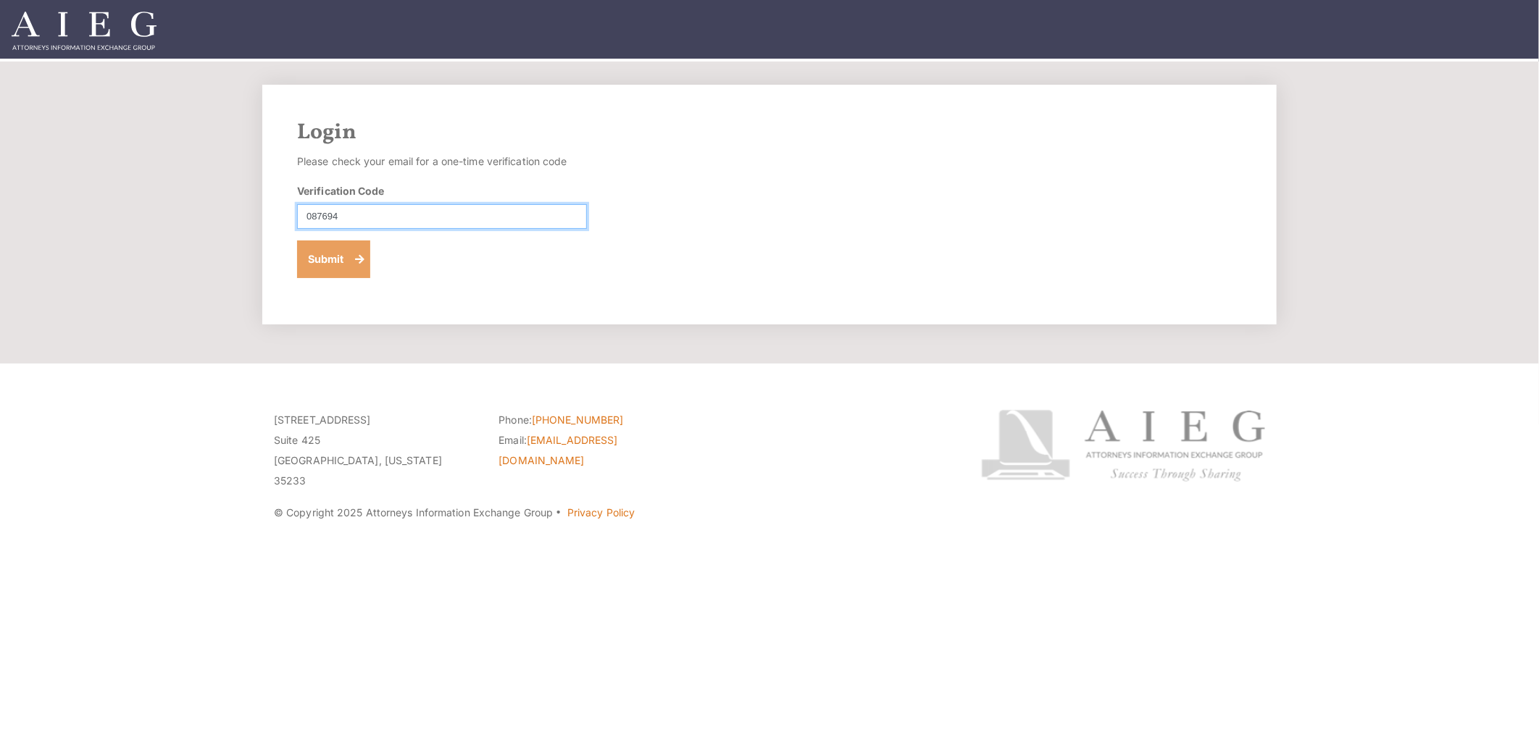 Image resolution: width=1539 pixels, height=743 pixels. I want to click on label: Verification Code, so click(340, 191).